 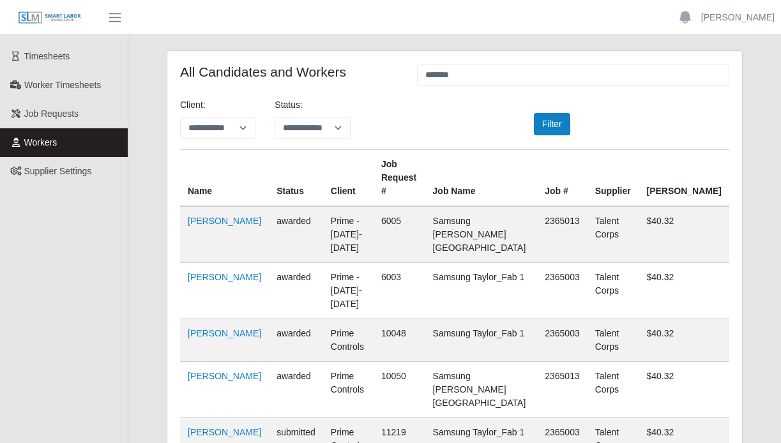 I want to click on span: Workers, so click(x=41, y=142).